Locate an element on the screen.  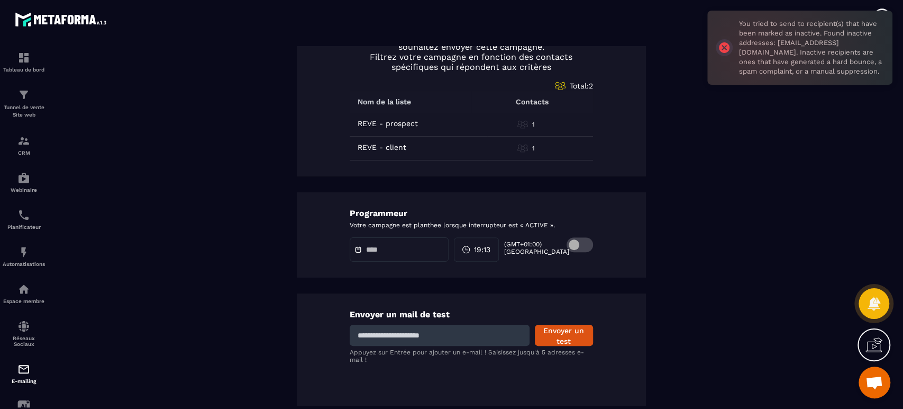
img: social-network is located at coordinates (24, 326).